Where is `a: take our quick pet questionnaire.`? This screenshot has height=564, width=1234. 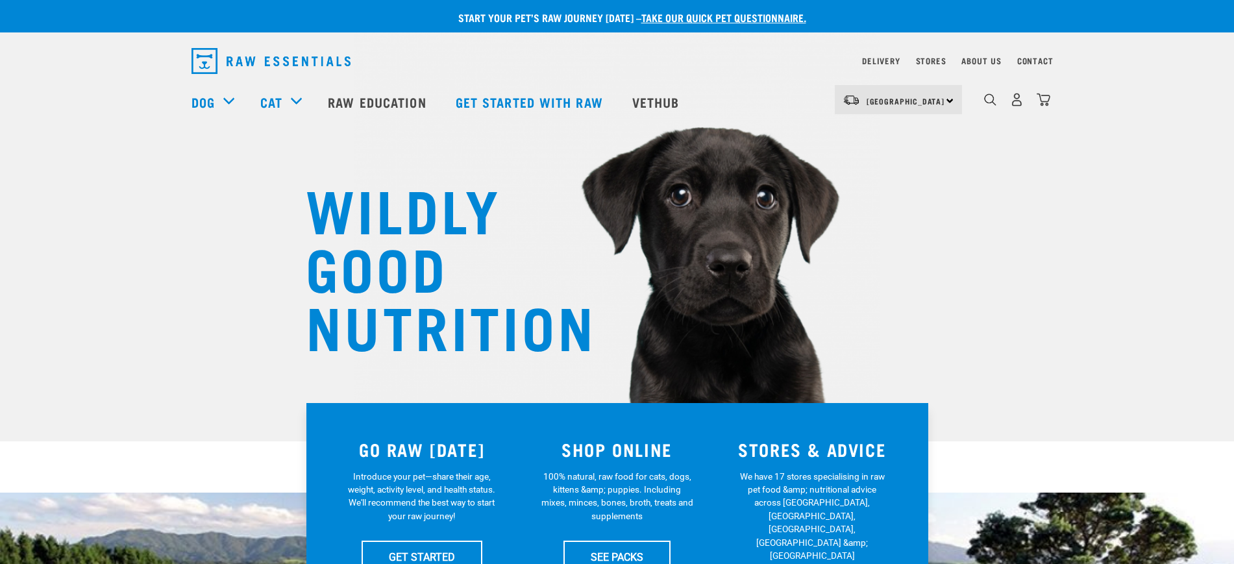
a: take our quick pet questionnaire. is located at coordinates (724, 17).